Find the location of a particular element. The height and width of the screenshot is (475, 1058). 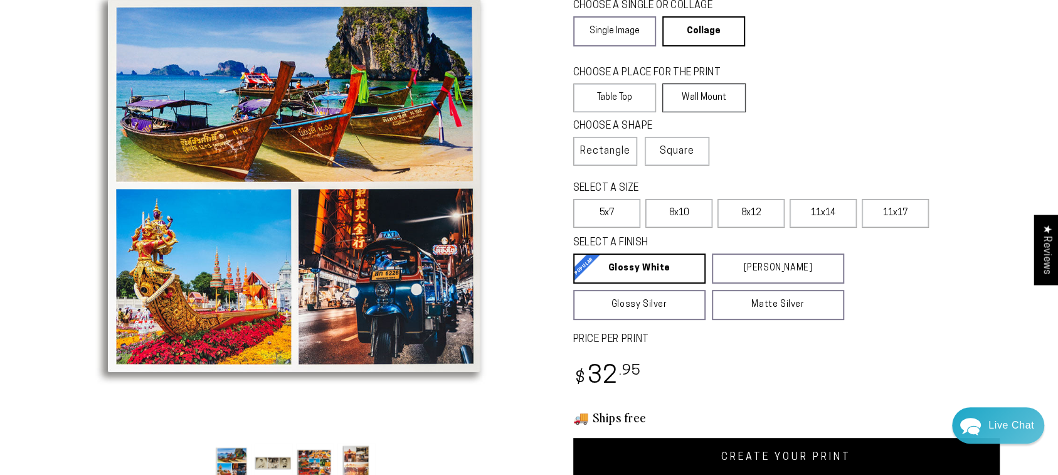

a: Matte Silver is located at coordinates (777, 305).